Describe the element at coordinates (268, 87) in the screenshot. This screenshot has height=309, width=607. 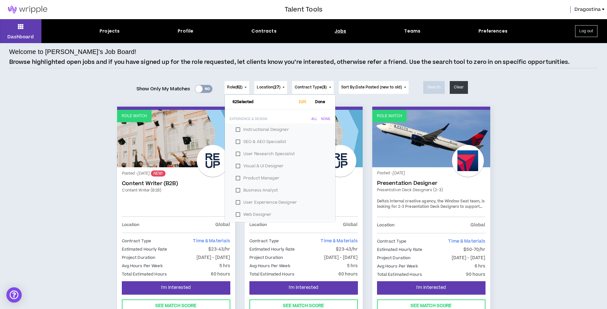
I see `span: Location ( )` at that location.